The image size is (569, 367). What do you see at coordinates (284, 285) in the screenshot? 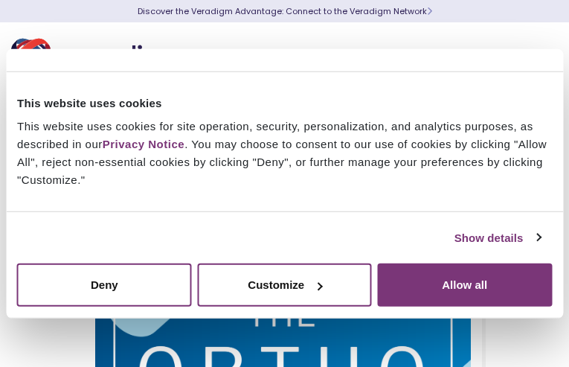
I see `button: Customize` at bounding box center [284, 285].